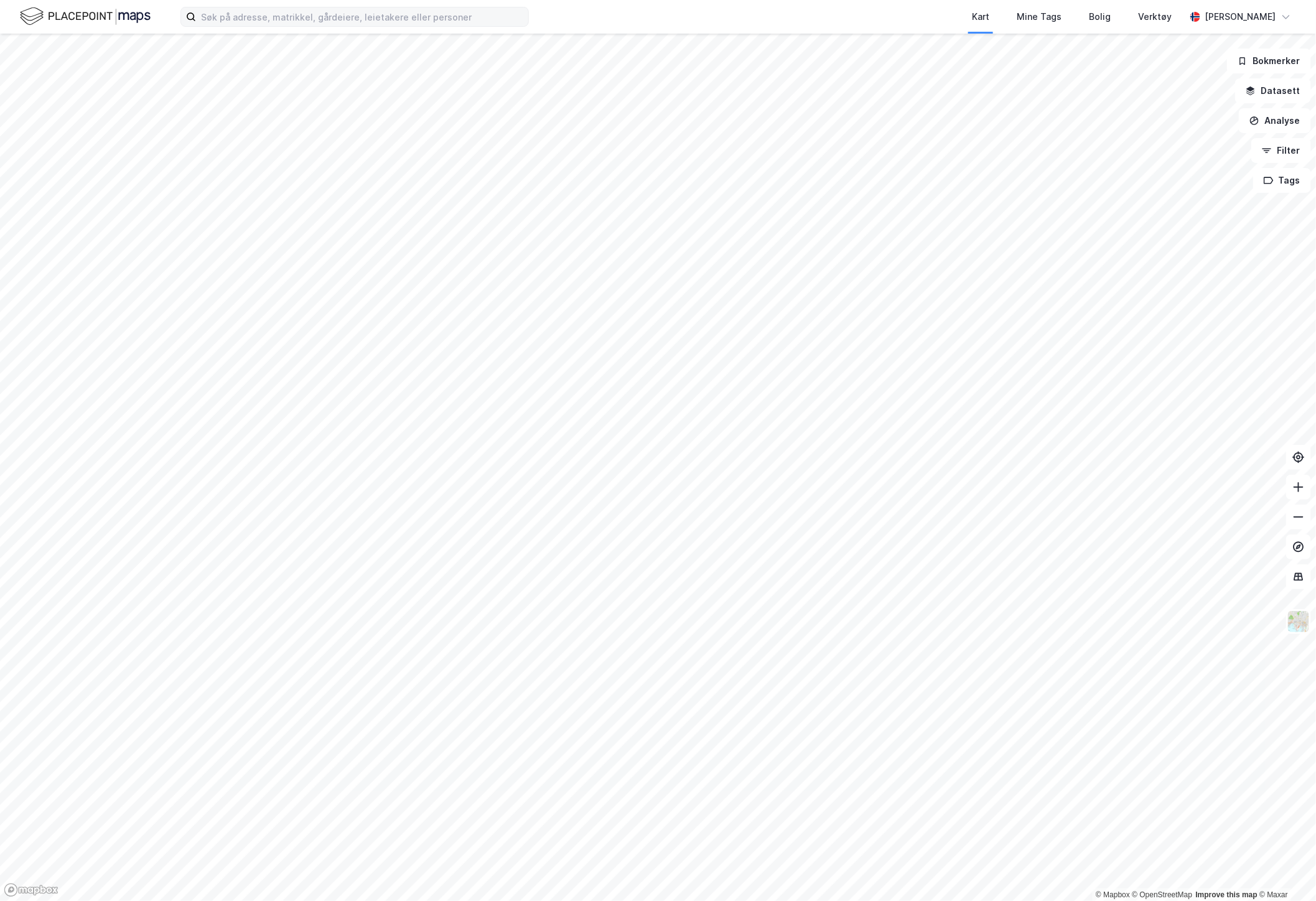 The image size is (1316, 901). I want to click on div: Mine Tags, so click(1039, 17).